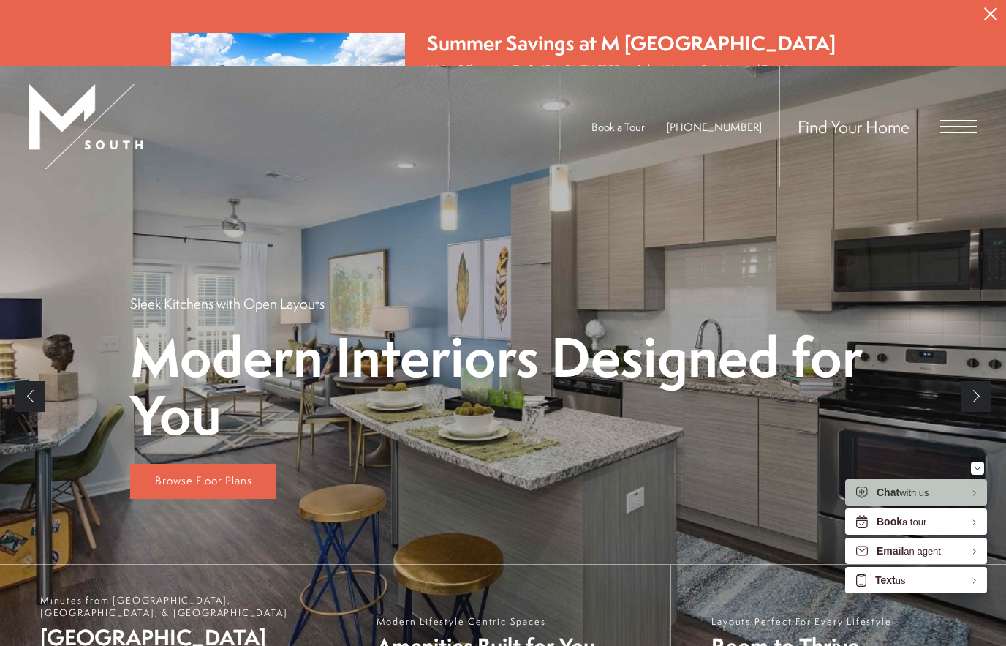 Image resolution: width=1006 pixels, height=646 pixels. Describe the element at coordinates (203, 481) in the screenshot. I see `a: Browse Floor Plans` at that location.